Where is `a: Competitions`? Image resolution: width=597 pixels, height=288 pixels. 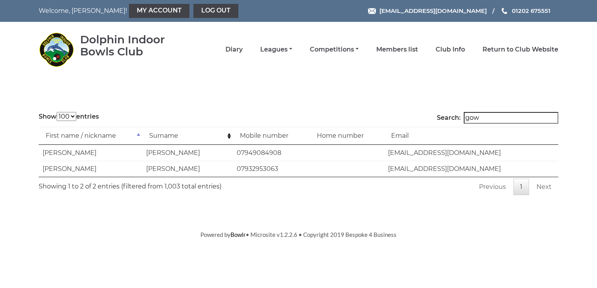
a: Competitions is located at coordinates (334, 50).